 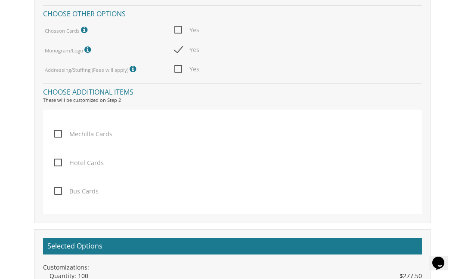 What do you see at coordinates (91, 69) in the screenshot?
I see `label: Addressing/Stuffing (Fees will apply)` at bounding box center [91, 69].